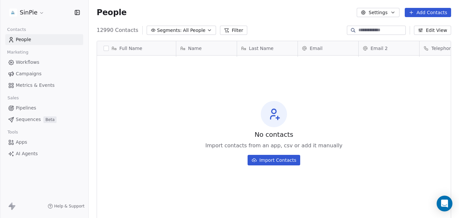 The width and height of the screenshot is (459, 218). What do you see at coordinates (261, 48) in the screenshot?
I see `span: Last Name` at bounding box center [261, 48].